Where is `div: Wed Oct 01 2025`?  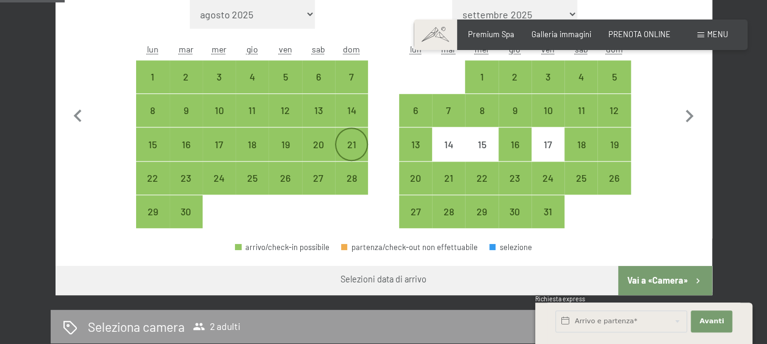
div: Wed Oct 01 2025 is located at coordinates (482, 77).